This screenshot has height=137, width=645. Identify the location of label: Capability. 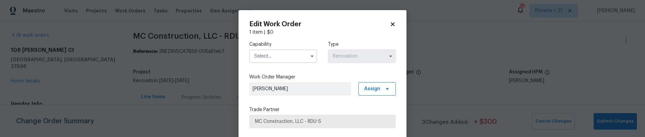
(283, 44).